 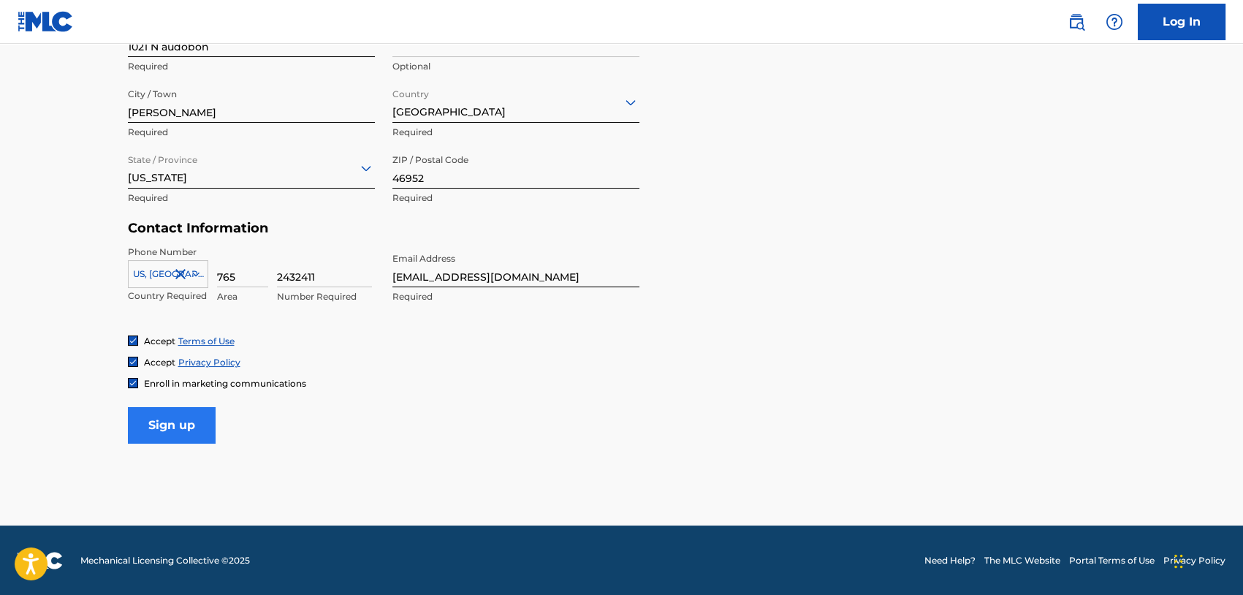 What do you see at coordinates (1179, 561) in the screenshot?
I see `div: Drag` at bounding box center [1179, 561].